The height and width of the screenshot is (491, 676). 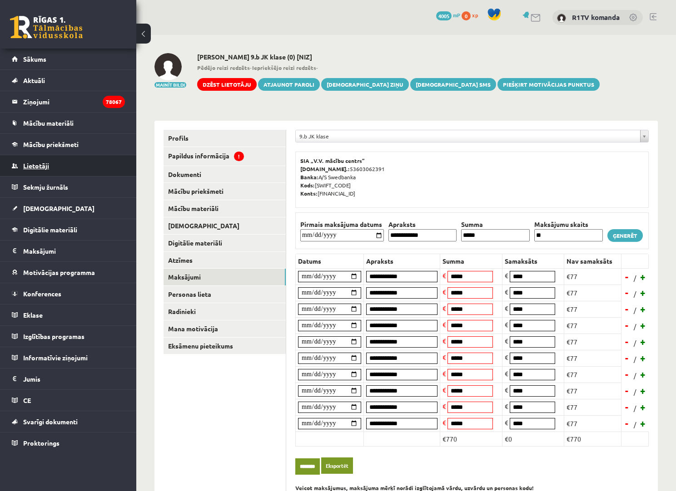 I want to click on span: Informatīvie ziņojumi, so click(x=55, y=358).